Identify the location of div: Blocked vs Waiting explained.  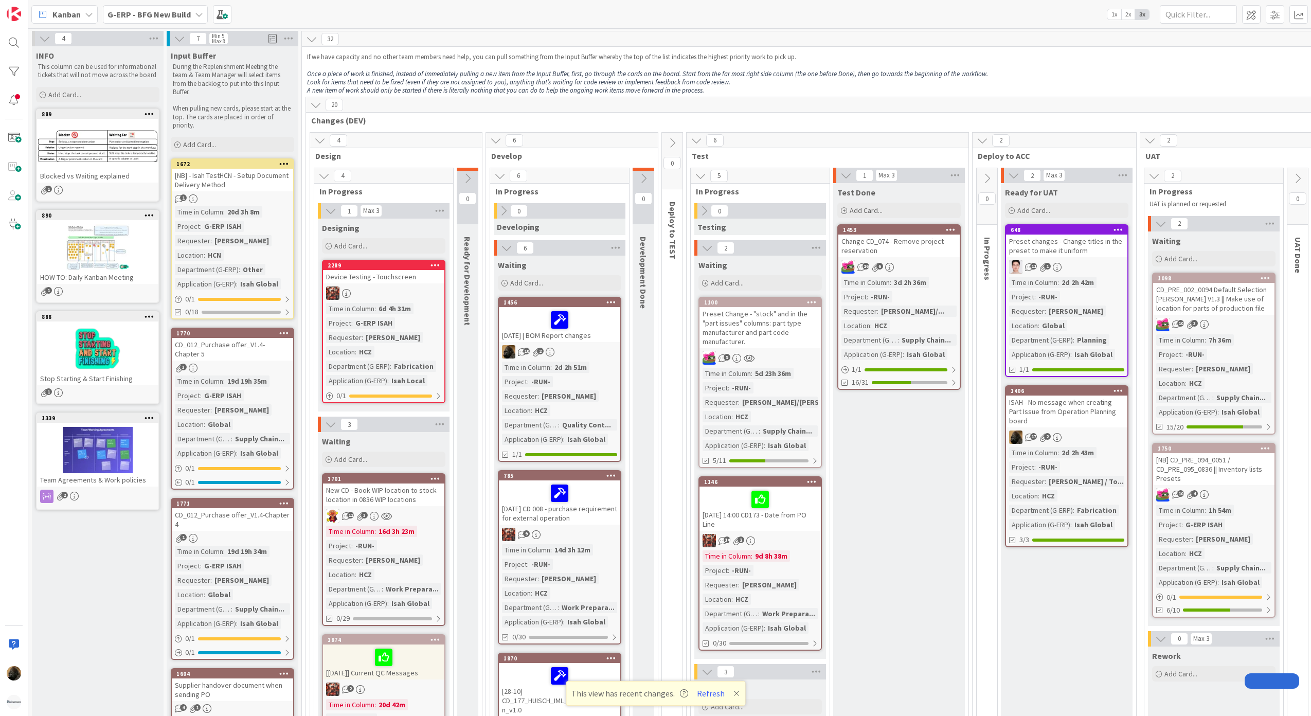
(98, 176).